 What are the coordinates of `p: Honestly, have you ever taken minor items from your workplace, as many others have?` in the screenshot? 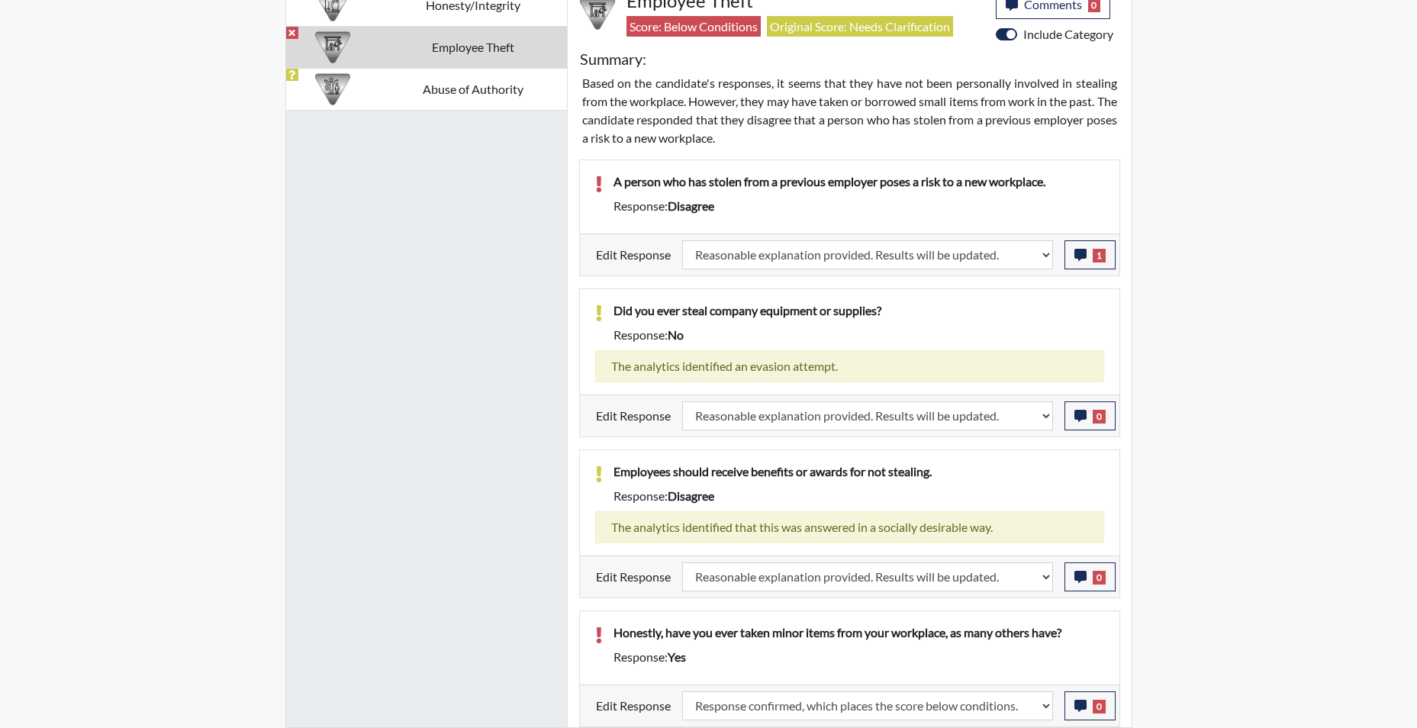 It's located at (858, 632).